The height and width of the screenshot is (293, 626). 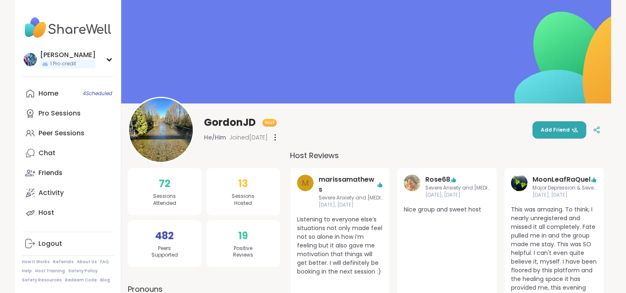 What do you see at coordinates (243, 200) in the screenshot?
I see `span: Sessions Hosted` at bounding box center [243, 200].